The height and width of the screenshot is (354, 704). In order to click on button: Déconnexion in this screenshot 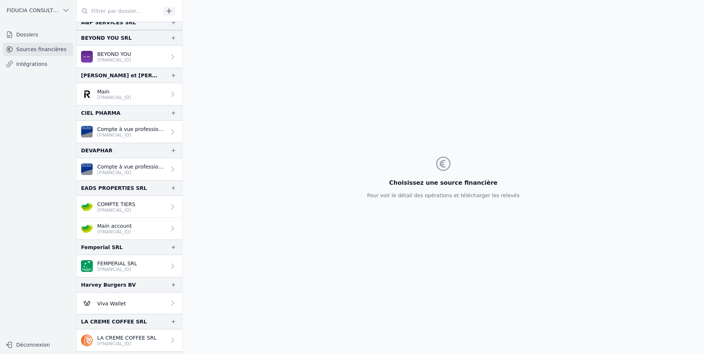, I will do `click(38, 345)`.